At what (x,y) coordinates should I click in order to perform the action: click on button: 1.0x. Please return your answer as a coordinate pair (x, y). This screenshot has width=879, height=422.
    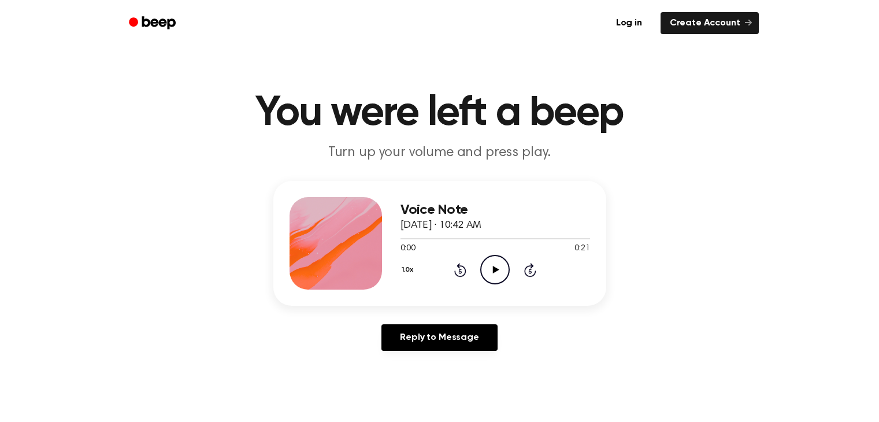
    Looking at the image, I should click on (409, 270).